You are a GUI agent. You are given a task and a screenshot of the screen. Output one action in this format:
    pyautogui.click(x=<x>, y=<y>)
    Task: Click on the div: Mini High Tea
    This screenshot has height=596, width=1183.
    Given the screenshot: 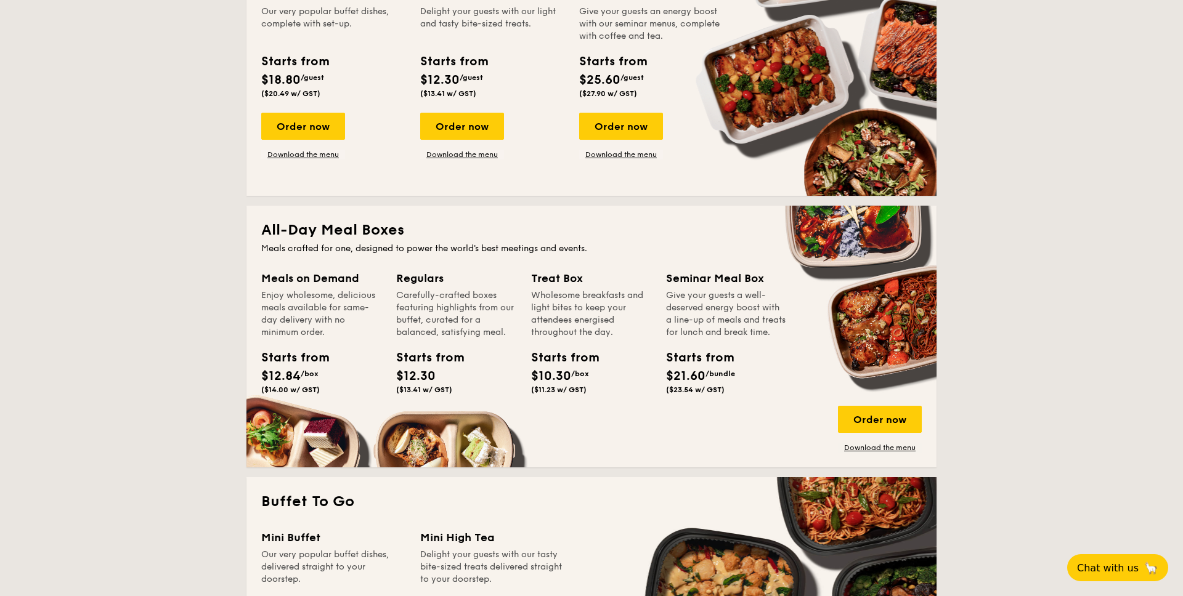 What is the action you would take?
    pyautogui.click(x=492, y=538)
    